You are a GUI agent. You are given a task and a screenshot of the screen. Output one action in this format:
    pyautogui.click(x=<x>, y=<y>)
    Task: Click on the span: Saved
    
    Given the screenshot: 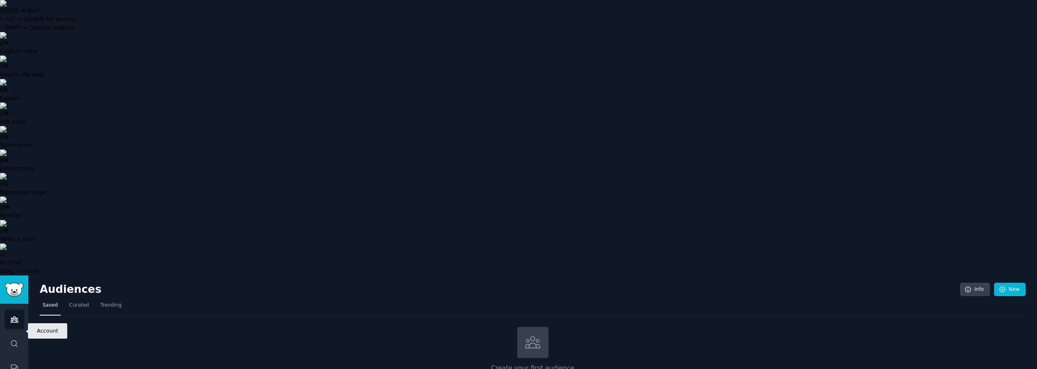 What is the action you would take?
    pyautogui.click(x=50, y=306)
    